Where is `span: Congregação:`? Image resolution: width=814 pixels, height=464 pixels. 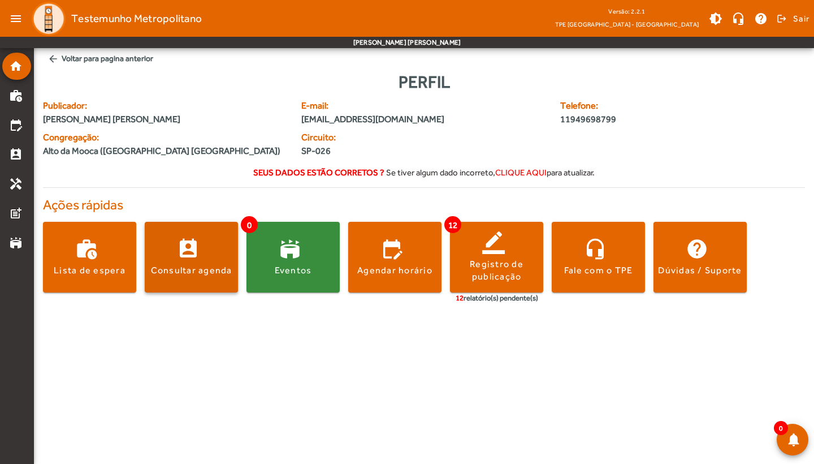 span: Congregação: is located at coordinates (165, 137).